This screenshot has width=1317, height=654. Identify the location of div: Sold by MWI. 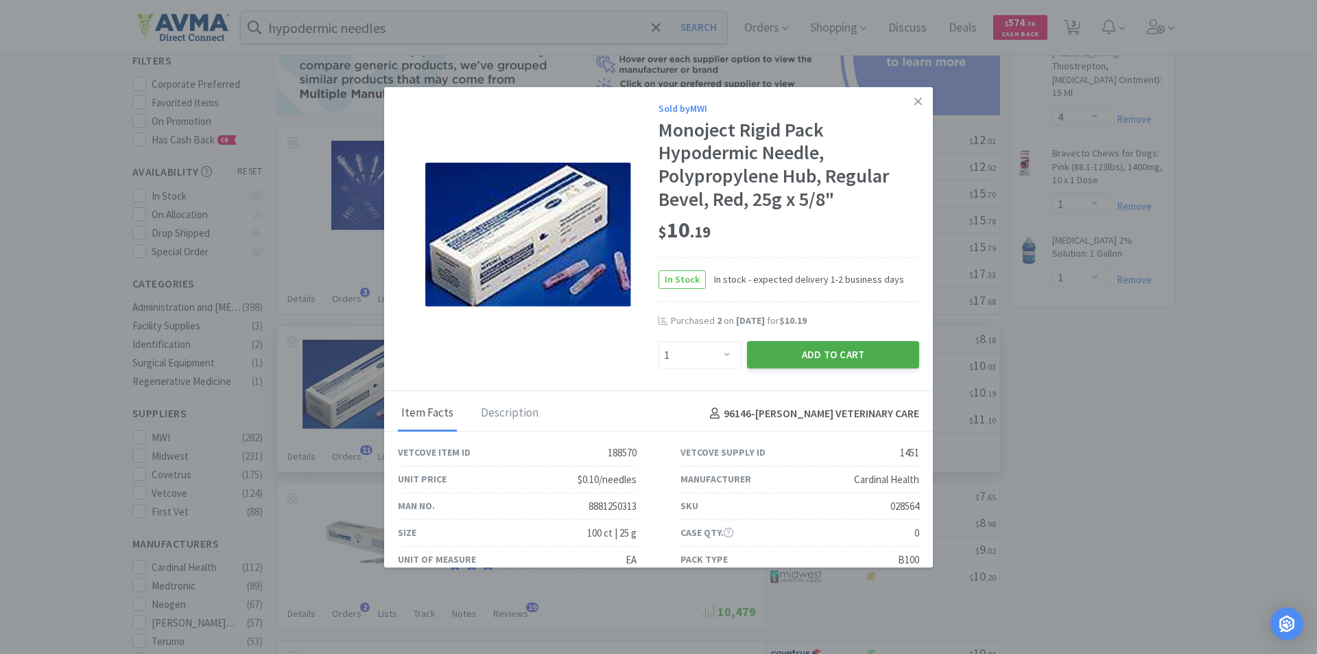
(789, 108).